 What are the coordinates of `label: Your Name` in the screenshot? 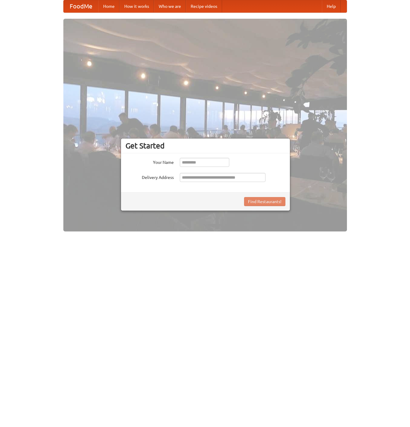 It's located at (150, 161).